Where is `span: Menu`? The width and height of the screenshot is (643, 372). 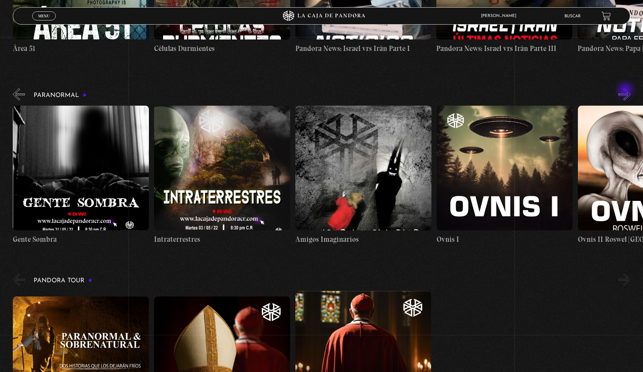 span: Menu is located at coordinates (44, 16).